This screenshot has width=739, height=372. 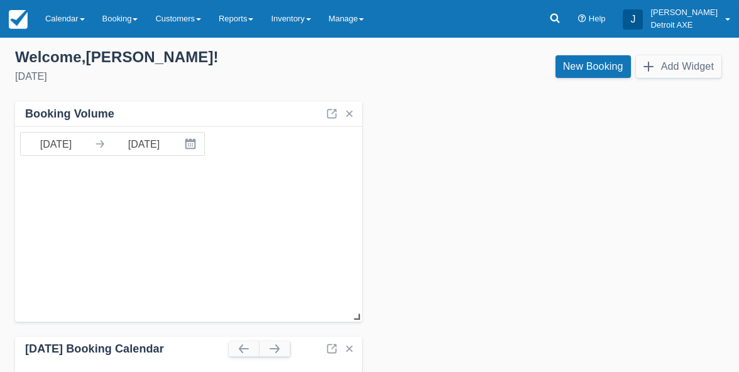 What do you see at coordinates (684, 25) in the screenshot?
I see `p: Detroit AXE` at bounding box center [684, 25].